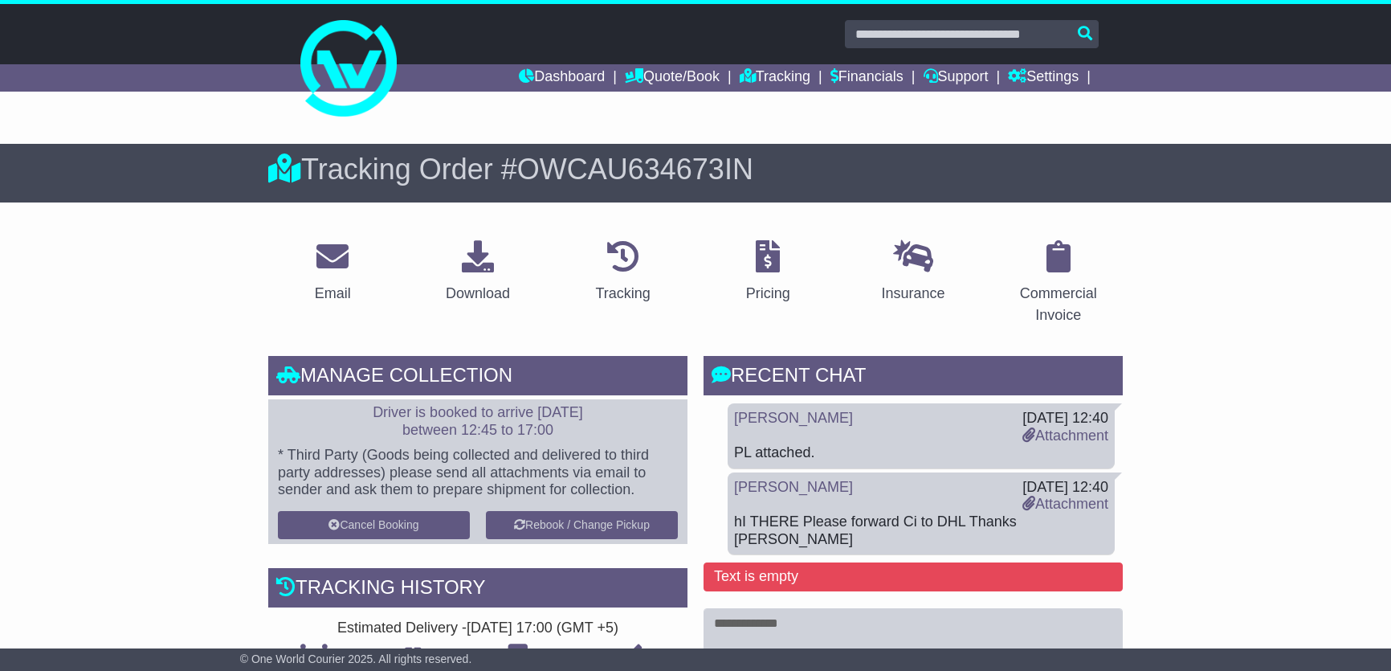 The height and width of the screenshot is (671, 1391). Describe the element at coordinates (635, 169) in the screenshot. I see `span: OWCAU634673IN` at that location.